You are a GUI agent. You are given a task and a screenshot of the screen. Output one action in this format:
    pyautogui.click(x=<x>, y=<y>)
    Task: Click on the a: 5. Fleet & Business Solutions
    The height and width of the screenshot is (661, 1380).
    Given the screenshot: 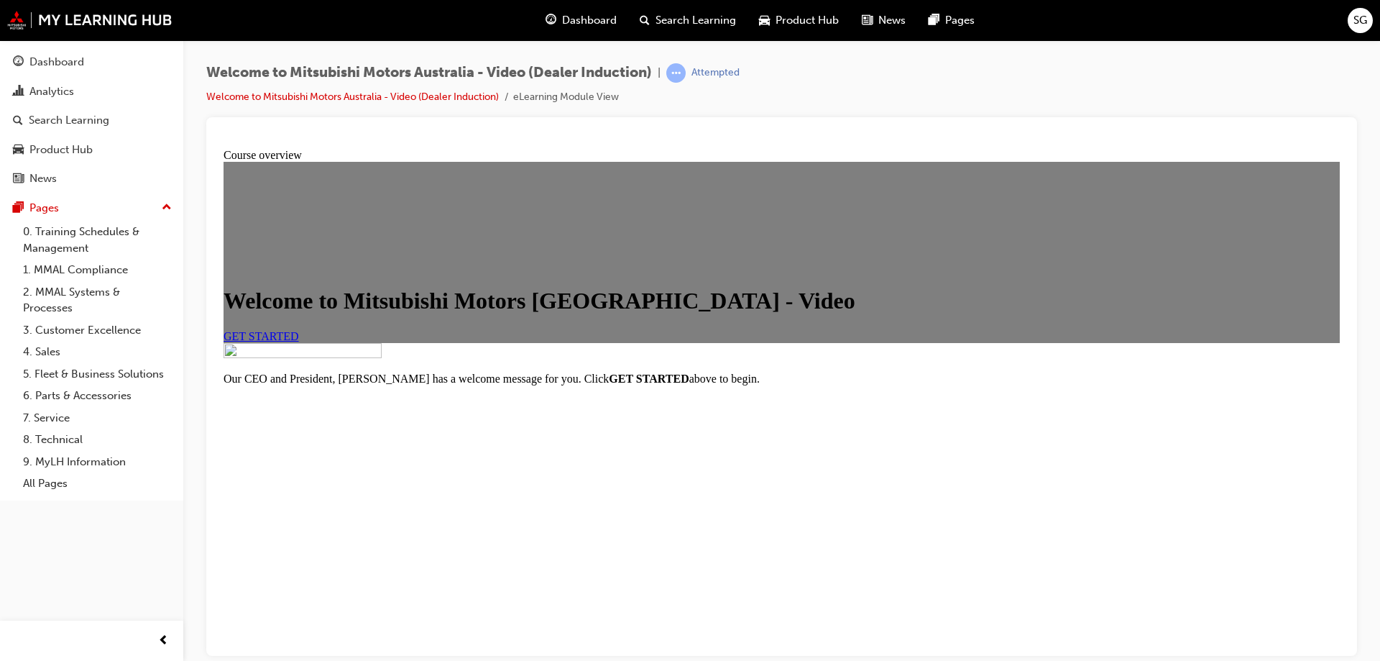 What is the action you would take?
    pyautogui.click(x=97, y=374)
    